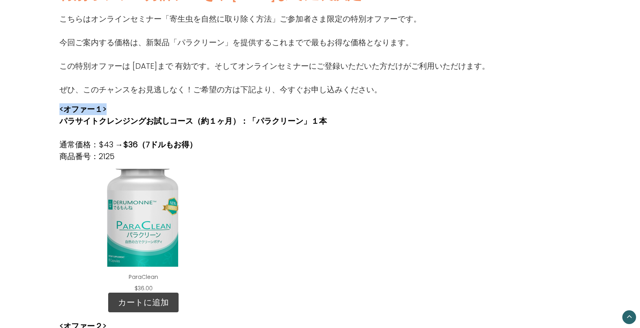 The width and height of the screenshot is (640, 328). I want to click on p: ぜひ、このチャンスをお見逃しなく！ご希望の方は下記より、今すぐお申し込みください。, so click(275, 90).